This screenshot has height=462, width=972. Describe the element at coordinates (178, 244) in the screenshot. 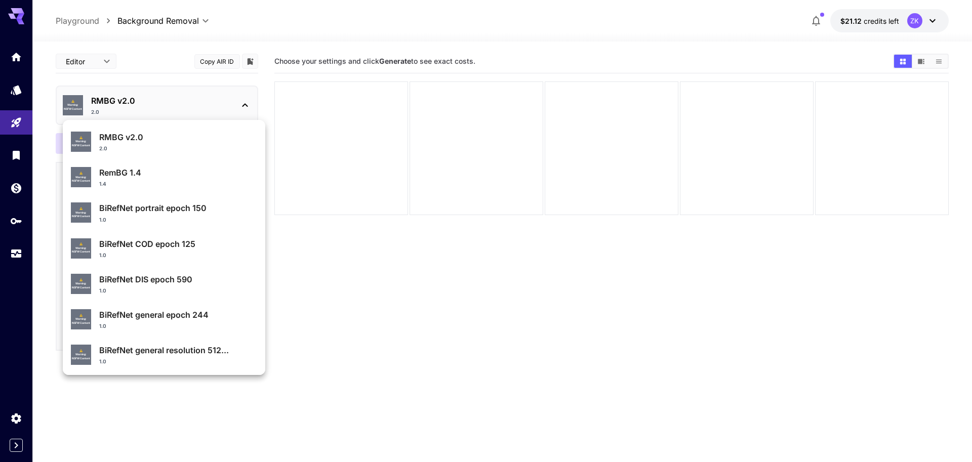

I see `p: BiRefNet COD epoch 125` at that location.